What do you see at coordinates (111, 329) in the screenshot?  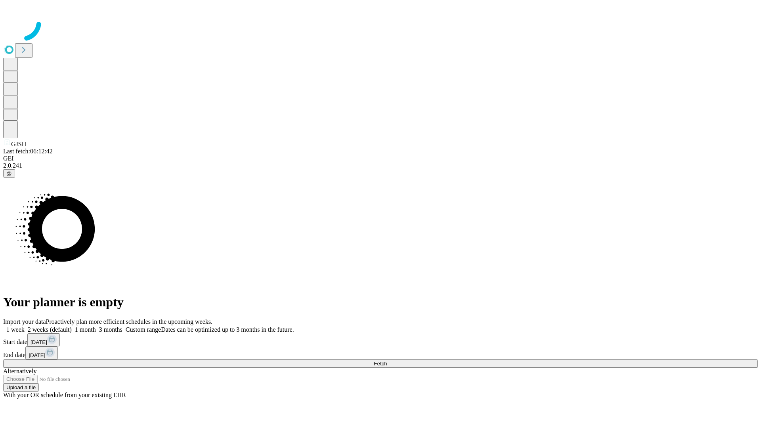 I see `span: 3 months` at bounding box center [111, 329].